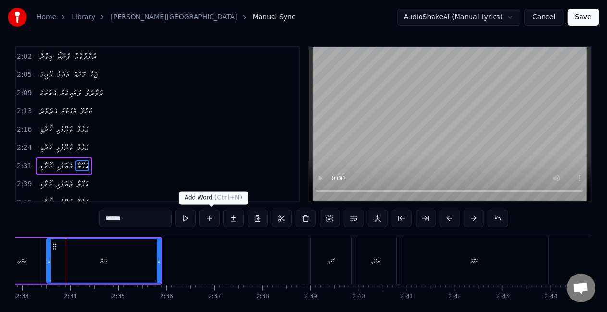  What do you see at coordinates (70, 297) in the screenshot?
I see `div: 2:34` at bounding box center [70, 297].